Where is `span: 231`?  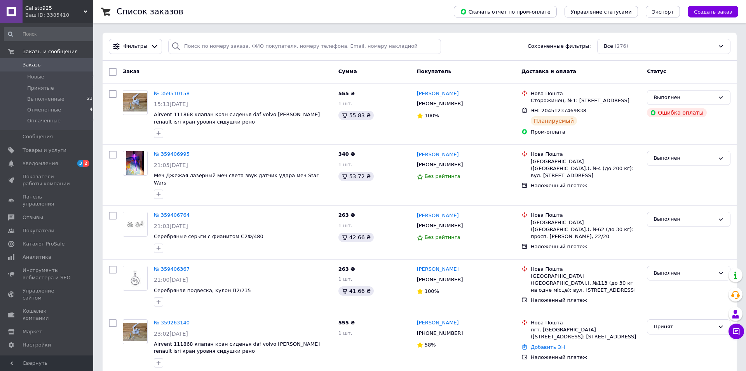 span: 231 is located at coordinates (91, 99).